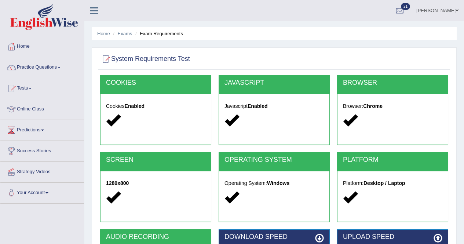 The height and width of the screenshot is (244, 464). I want to click on li: Exam Requirements, so click(158, 33).